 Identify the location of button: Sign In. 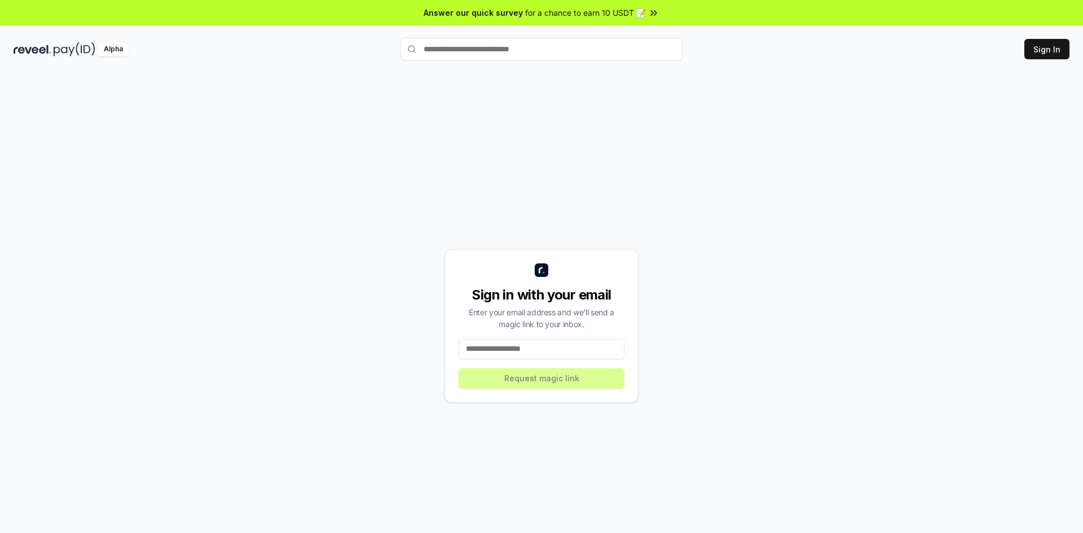
(1047, 49).